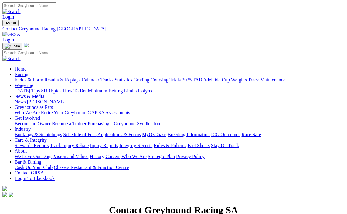 This screenshot has height=214, width=347. What do you see at coordinates (28, 162) in the screenshot?
I see `a: Bar & Dining` at bounding box center [28, 162].